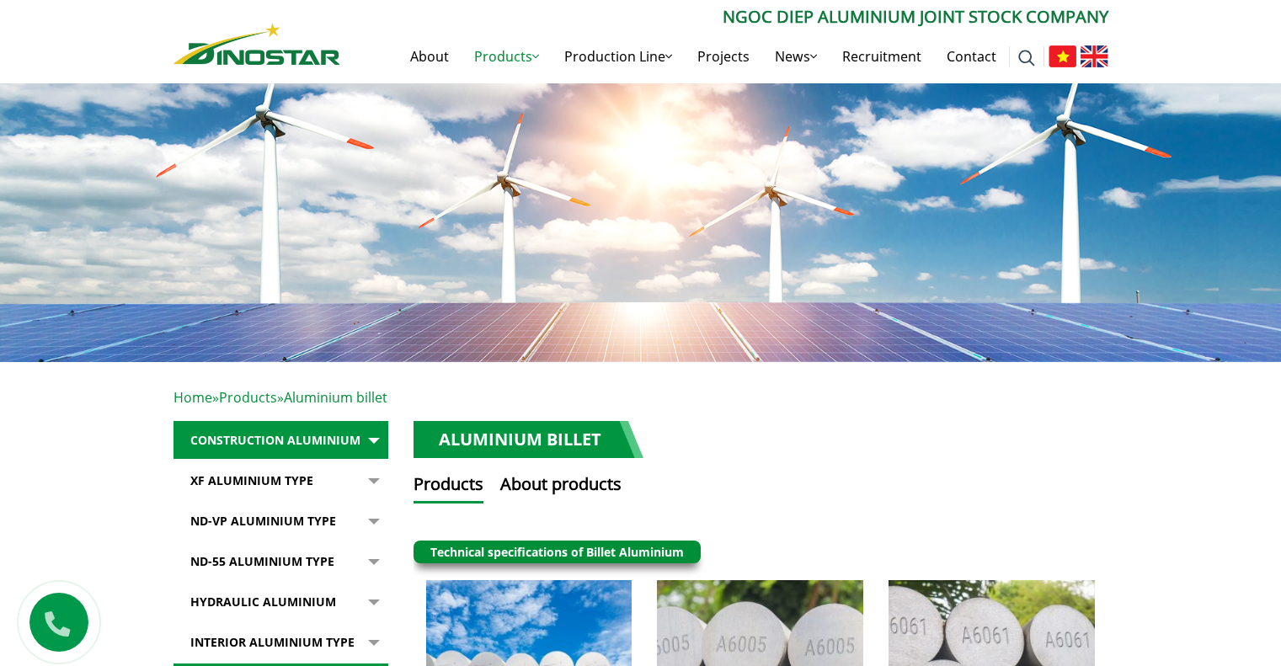  Describe the element at coordinates (280, 521) in the screenshot. I see `a: ND-VP Aluminium type` at that location.